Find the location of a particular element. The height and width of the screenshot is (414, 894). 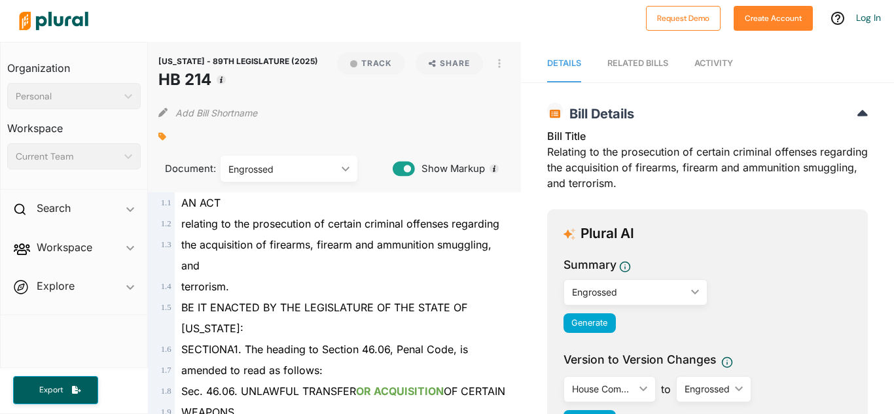

h3: Bill Title is located at coordinates (708, 136).